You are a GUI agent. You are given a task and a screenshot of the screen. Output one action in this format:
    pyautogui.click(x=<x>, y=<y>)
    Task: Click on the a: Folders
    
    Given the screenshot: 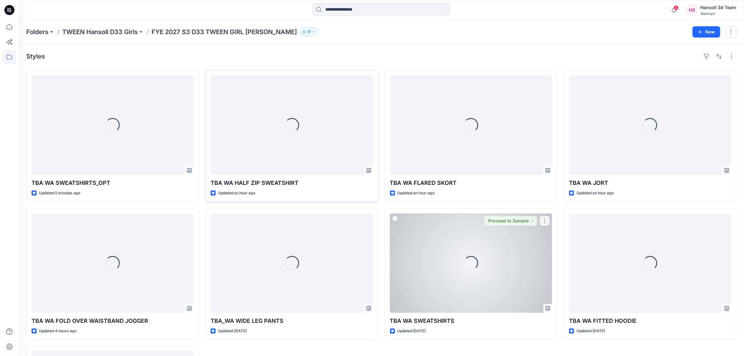 What is the action you would take?
    pyautogui.click(x=37, y=32)
    